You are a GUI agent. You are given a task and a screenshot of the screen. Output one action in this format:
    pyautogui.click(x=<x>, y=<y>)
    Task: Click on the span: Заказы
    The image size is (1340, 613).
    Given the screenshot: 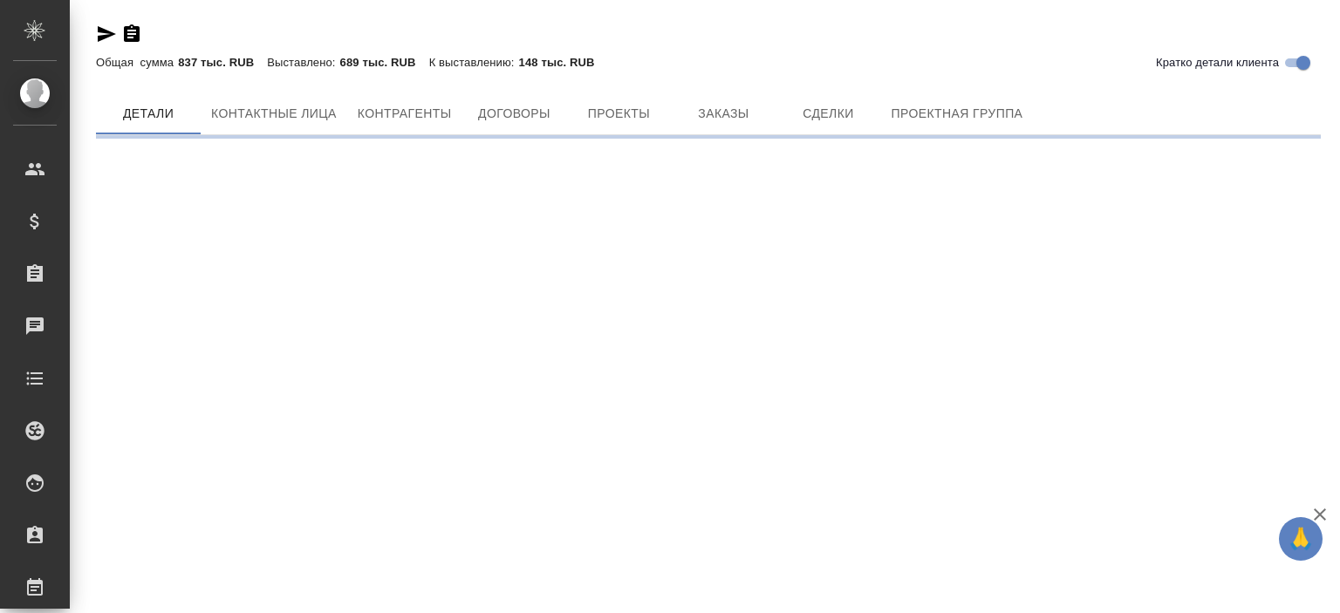 What is the action you would take?
    pyautogui.click(x=723, y=113)
    